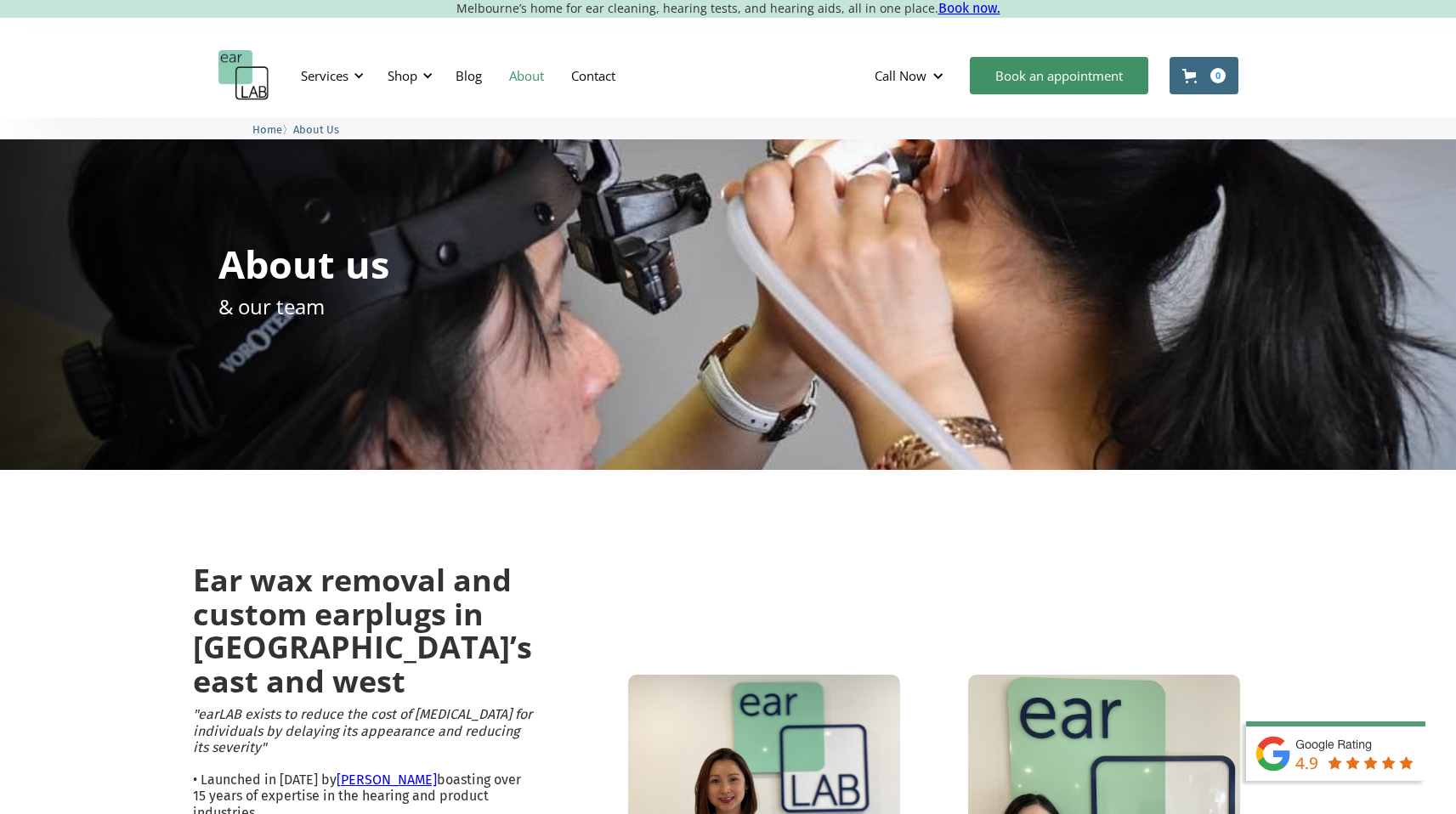 This screenshot has width=1456, height=814. Describe the element at coordinates (267, 128) in the screenshot. I see `a: Home` at that location.